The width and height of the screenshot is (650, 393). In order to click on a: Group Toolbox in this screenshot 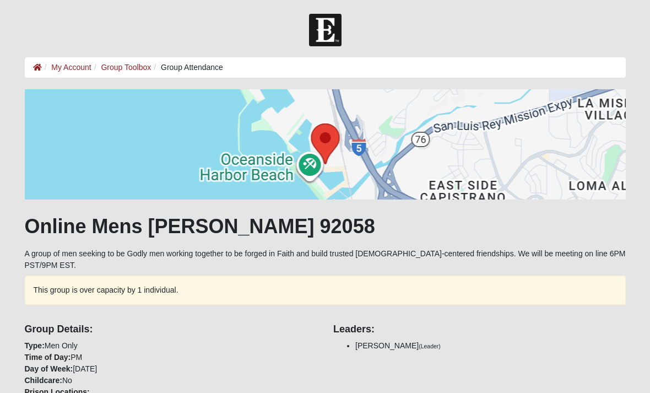, I will do `click(126, 67)`.